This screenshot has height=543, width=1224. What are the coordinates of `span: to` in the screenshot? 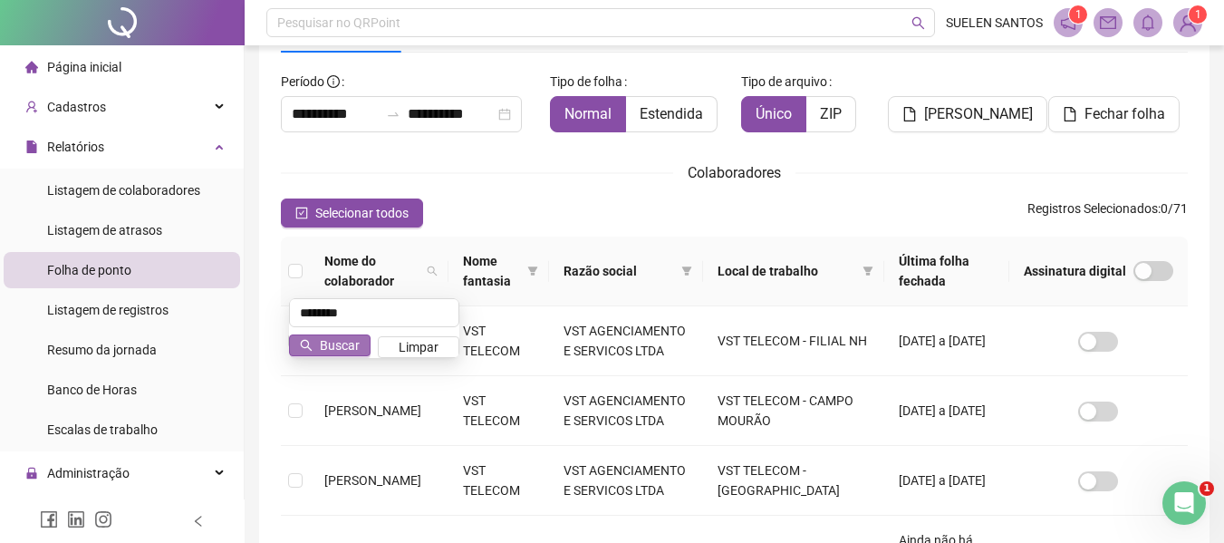 It's located at (393, 114).